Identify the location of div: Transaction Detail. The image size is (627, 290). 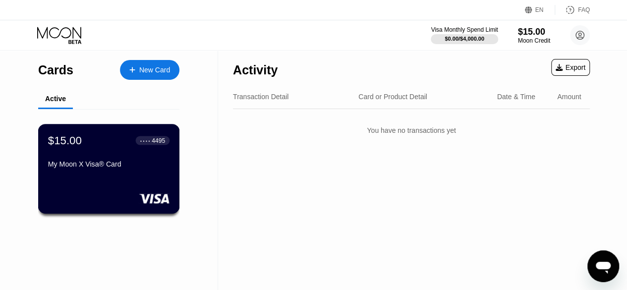
(261, 97).